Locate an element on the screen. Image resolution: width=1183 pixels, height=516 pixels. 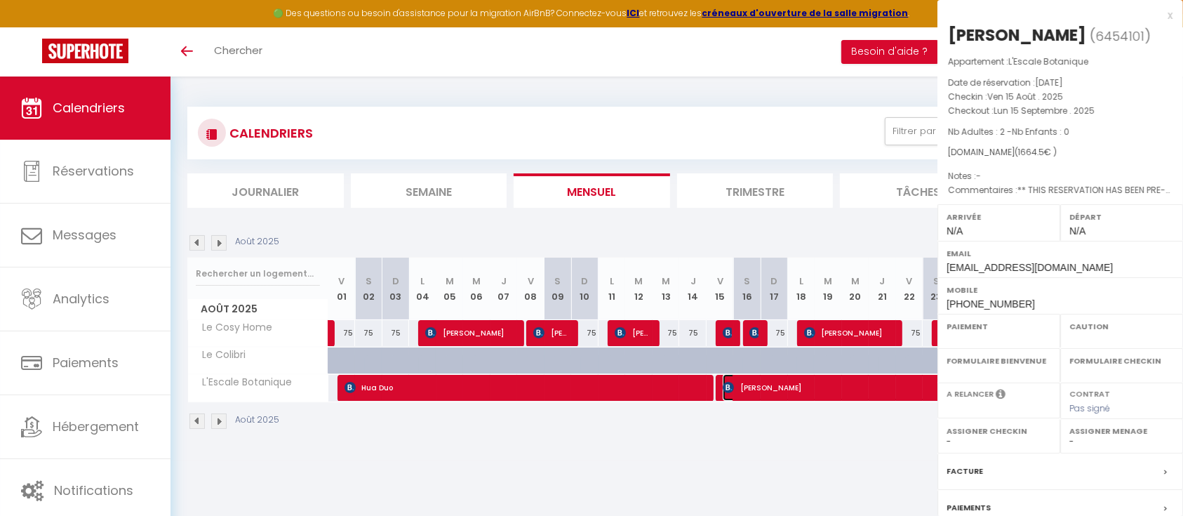
p: Commentaires : is located at coordinates (1060, 190).